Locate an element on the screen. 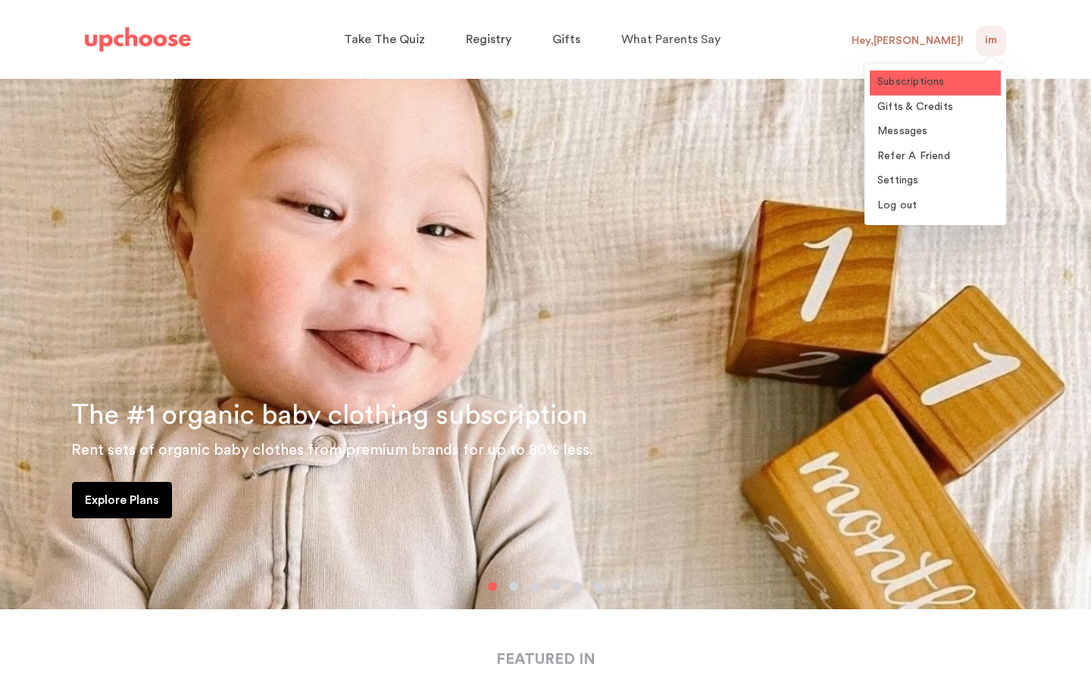  a: Gifts & Credits is located at coordinates (935, 108).